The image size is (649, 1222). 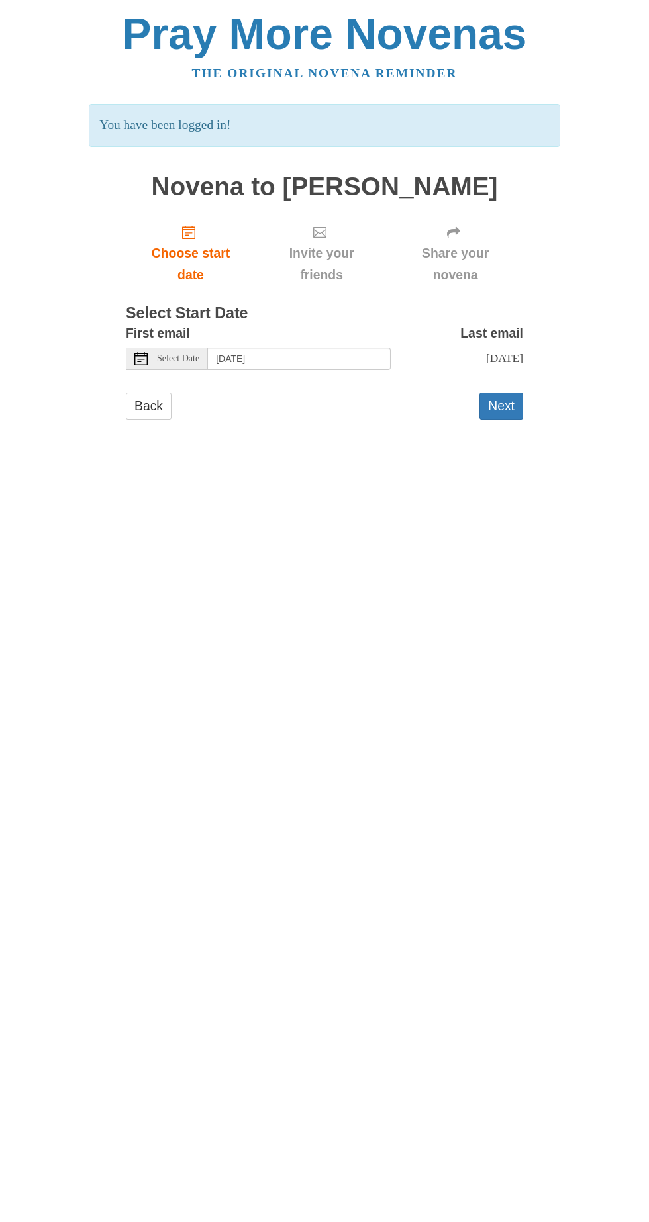 What do you see at coordinates (324, 314) in the screenshot?
I see `h3: Select Start Date` at bounding box center [324, 314].